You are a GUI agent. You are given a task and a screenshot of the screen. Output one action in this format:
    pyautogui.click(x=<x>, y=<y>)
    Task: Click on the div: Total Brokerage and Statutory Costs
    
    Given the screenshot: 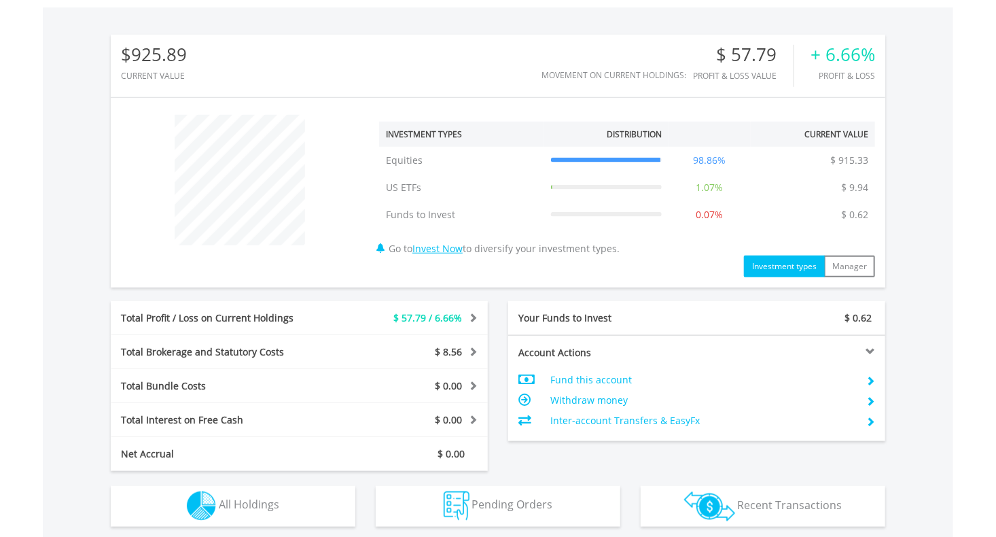 What is the action you would take?
    pyautogui.click(x=221, y=352)
    